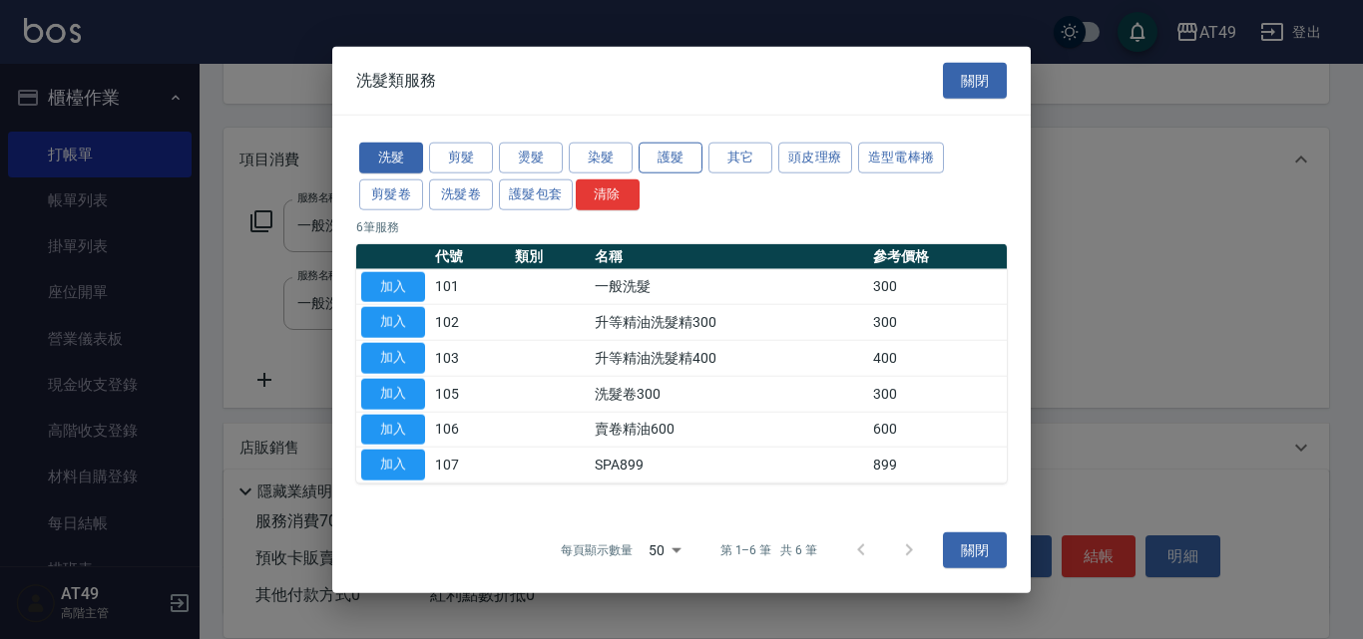  Describe the element at coordinates (470, 465) in the screenshot. I see `td: 107` at that location.